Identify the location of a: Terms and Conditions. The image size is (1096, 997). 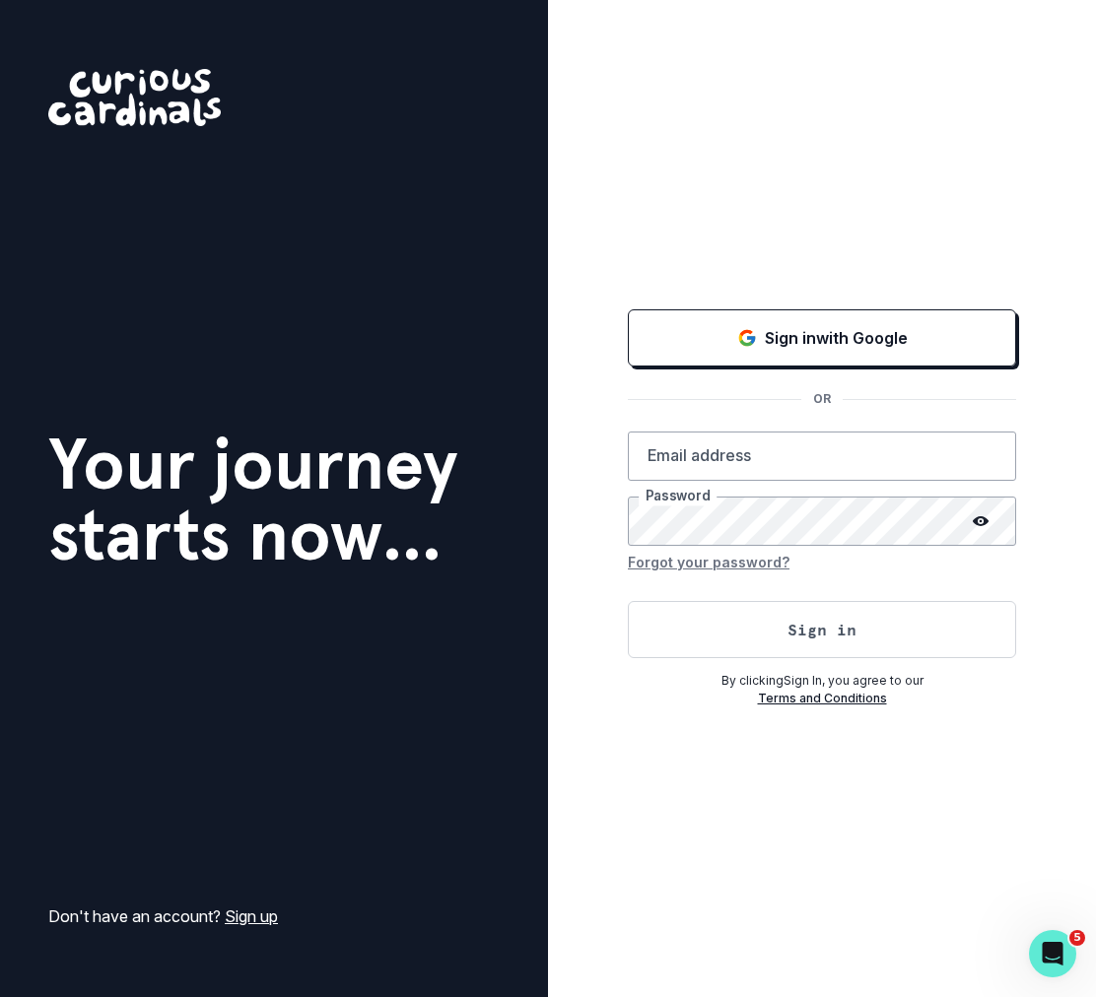
(822, 698).